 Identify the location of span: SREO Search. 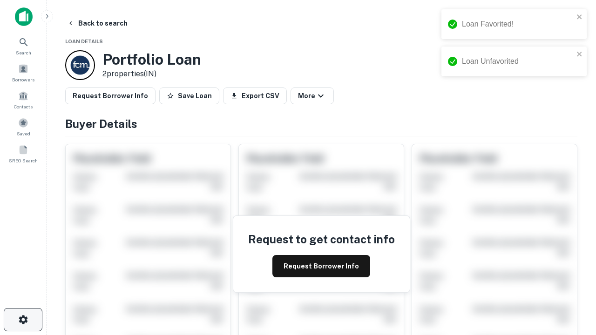
(23, 161).